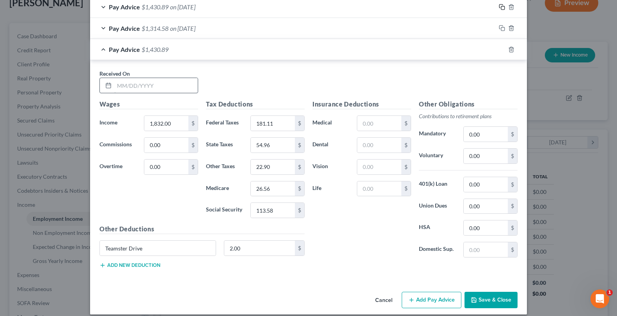  Describe the element at coordinates (384, 300) in the screenshot. I see `button: Cancel` at that location.